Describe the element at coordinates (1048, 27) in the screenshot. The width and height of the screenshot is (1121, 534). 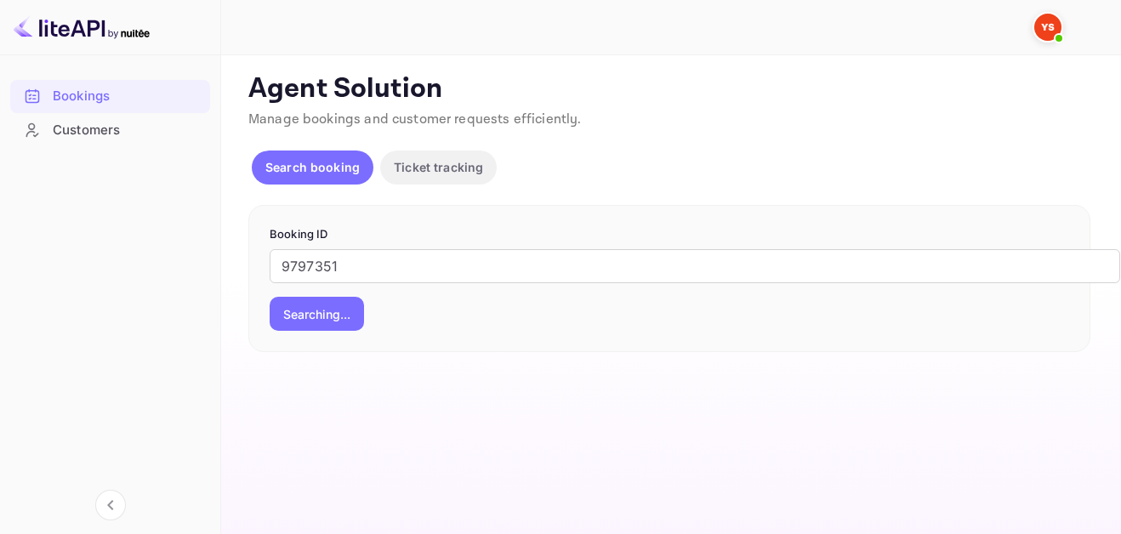
I see `img: Yandex Support` at that location.